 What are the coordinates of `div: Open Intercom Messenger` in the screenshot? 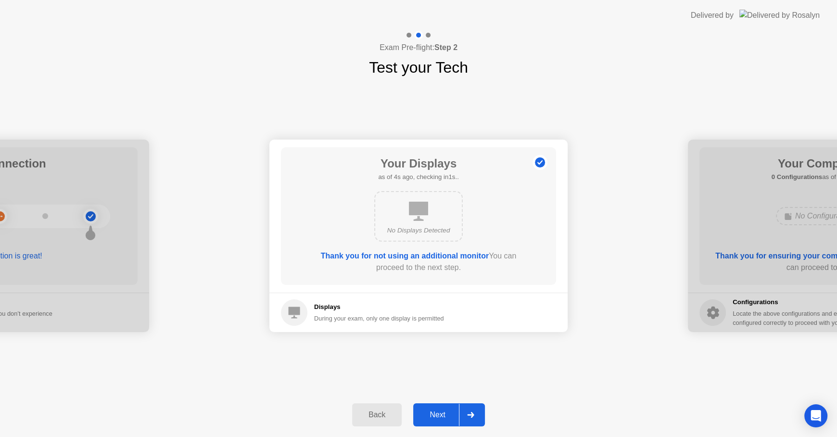 It's located at (816, 415).